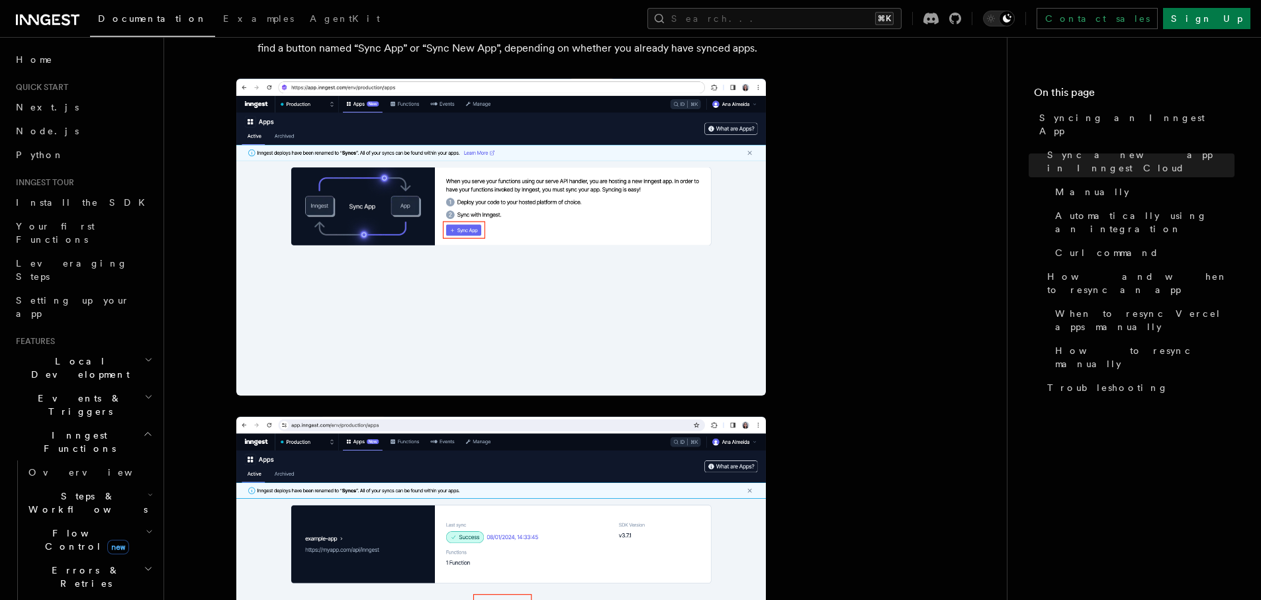 This screenshot has height=600, width=1261. I want to click on span: Sync a new app in Inngest Cloud, so click(1141, 162).